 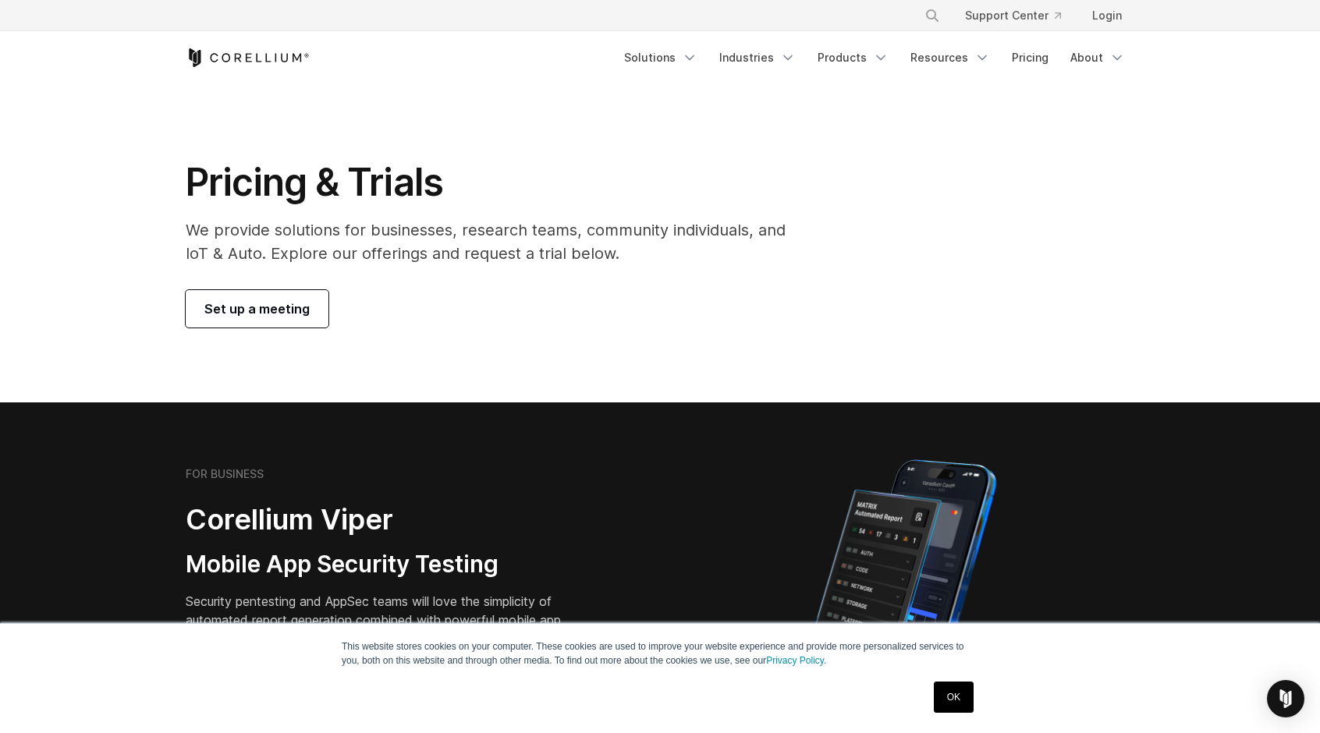 I want to click on a: Support Center, so click(x=1013, y=16).